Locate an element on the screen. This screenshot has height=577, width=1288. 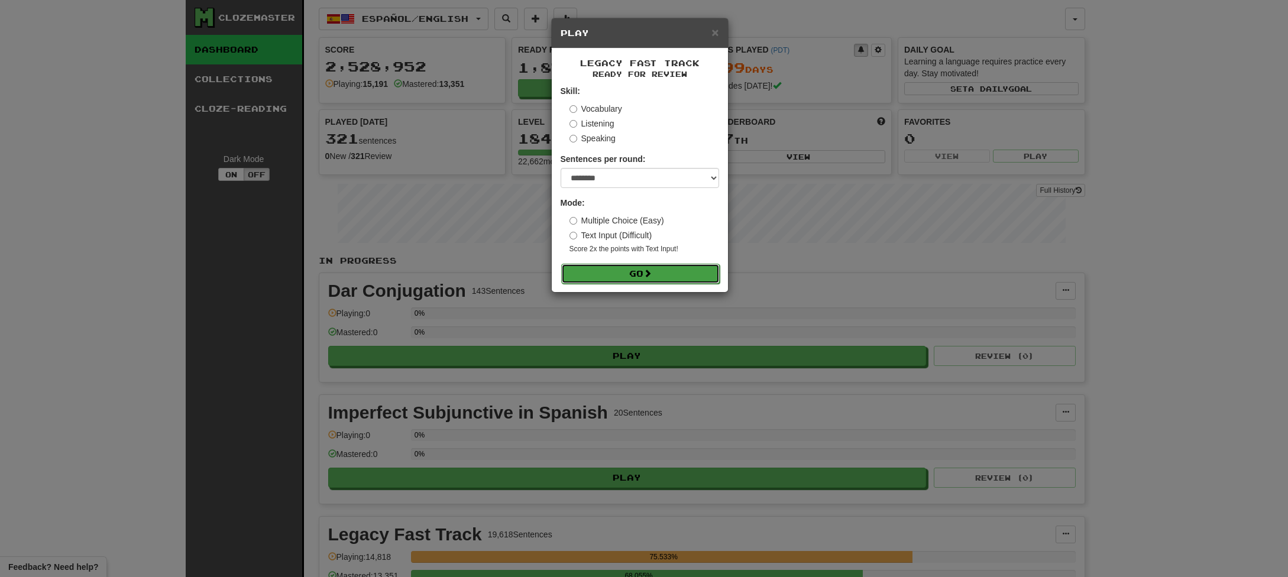
input: Listening is located at coordinates (573, 124).